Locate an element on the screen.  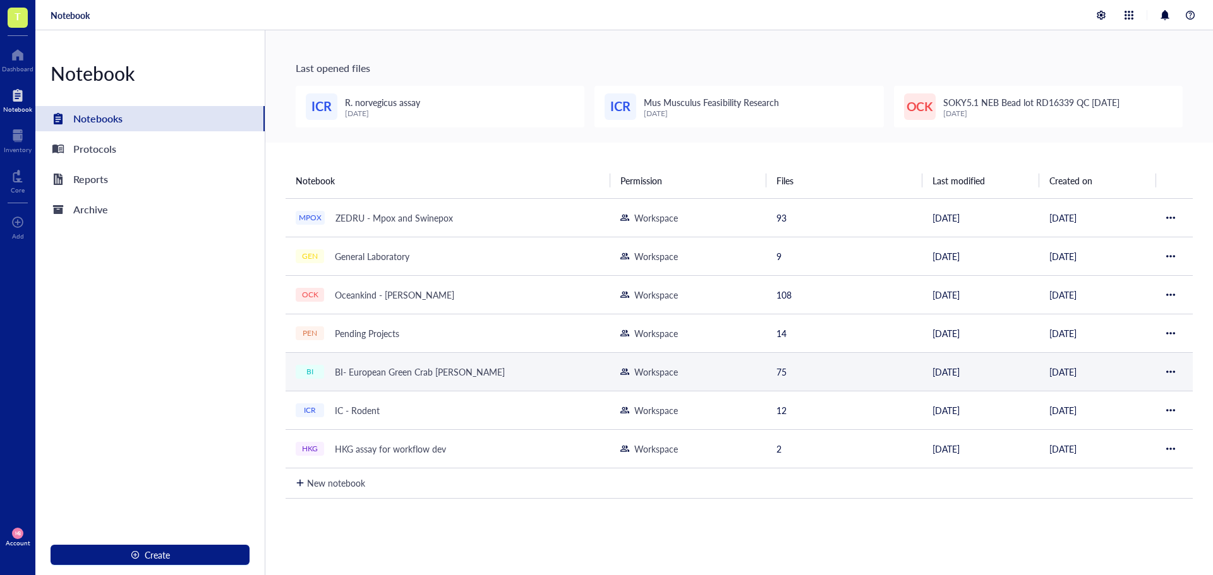
a: Core is located at coordinates (18, 180).